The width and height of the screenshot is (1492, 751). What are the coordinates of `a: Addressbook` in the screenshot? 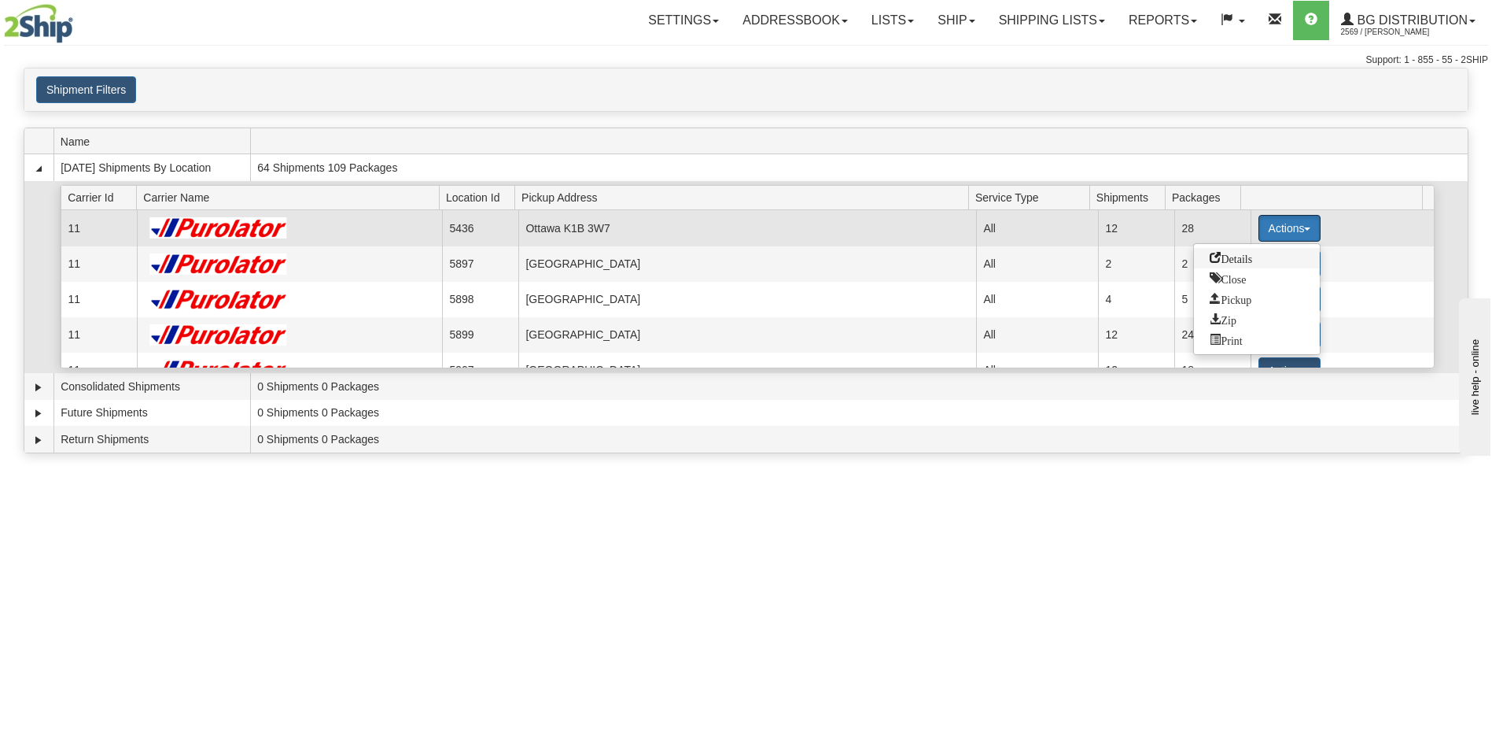 It's located at (795, 20).